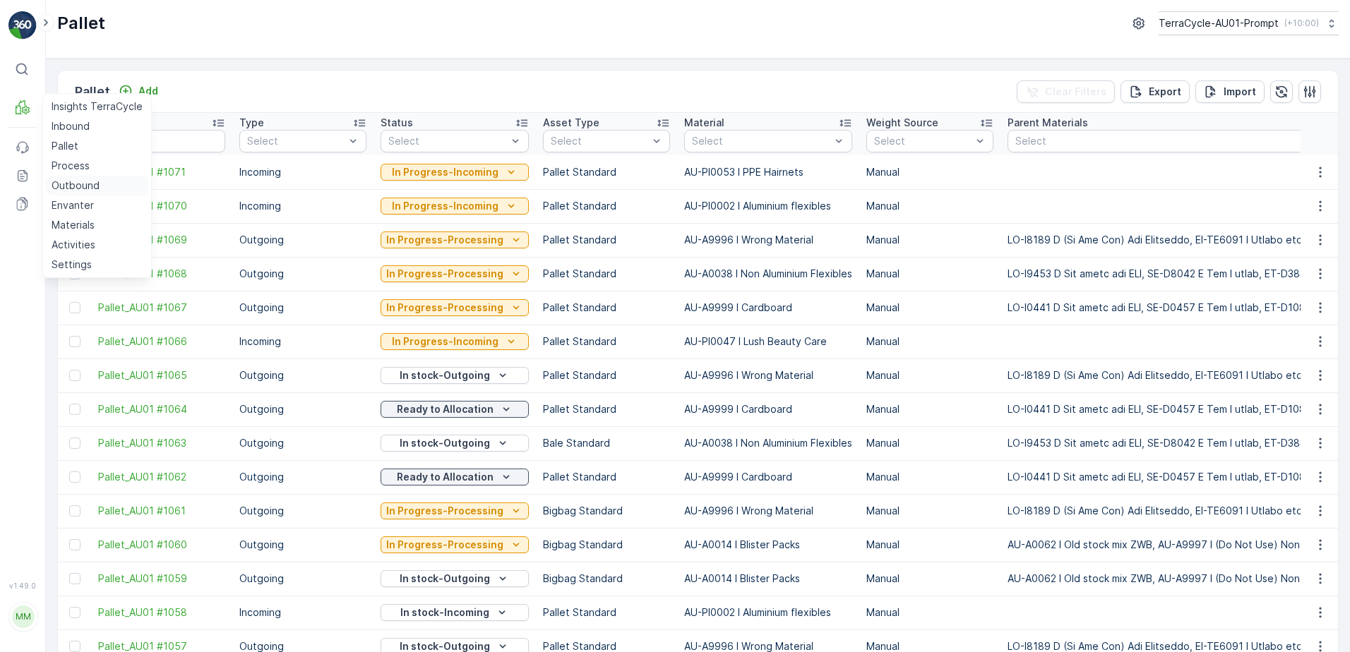 The image size is (1350, 652). I want to click on button: Import, so click(1230, 92).